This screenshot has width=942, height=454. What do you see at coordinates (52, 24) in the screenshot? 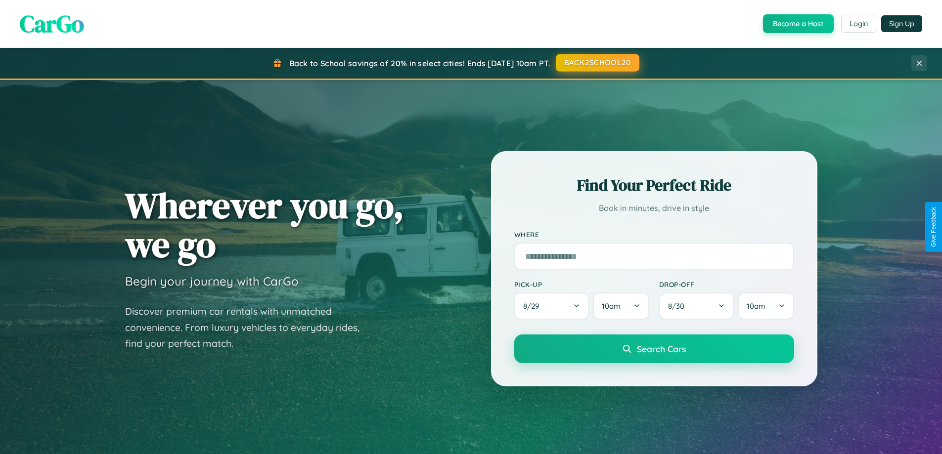
I see `span: CarGo` at bounding box center [52, 24].